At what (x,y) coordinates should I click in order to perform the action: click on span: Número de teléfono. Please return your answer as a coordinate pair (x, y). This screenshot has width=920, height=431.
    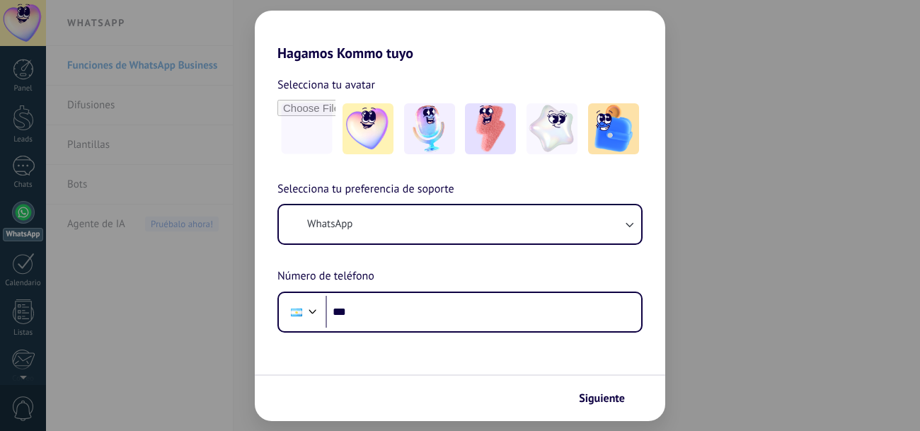
    Looking at the image, I should click on (326, 277).